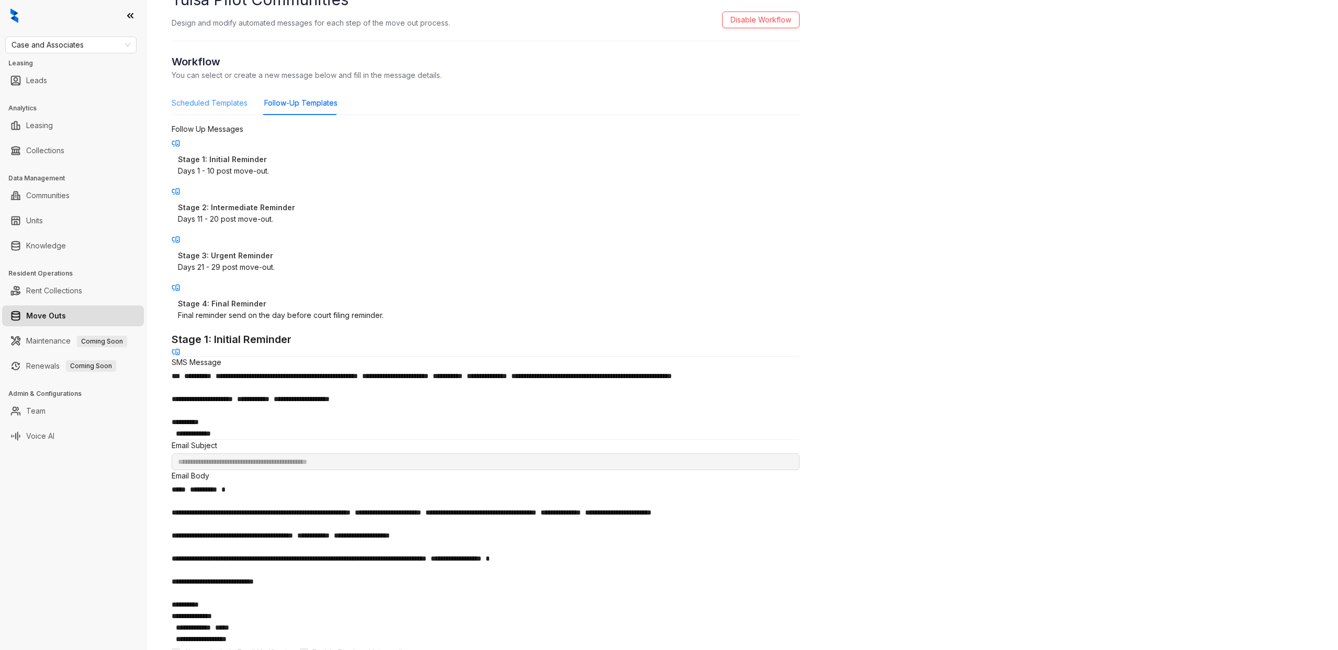 The image size is (1338, 650). Describe the element at coordinates (486, 165) in the screenshot. I see `div: Stage 1: Initial Reminder` at that location.